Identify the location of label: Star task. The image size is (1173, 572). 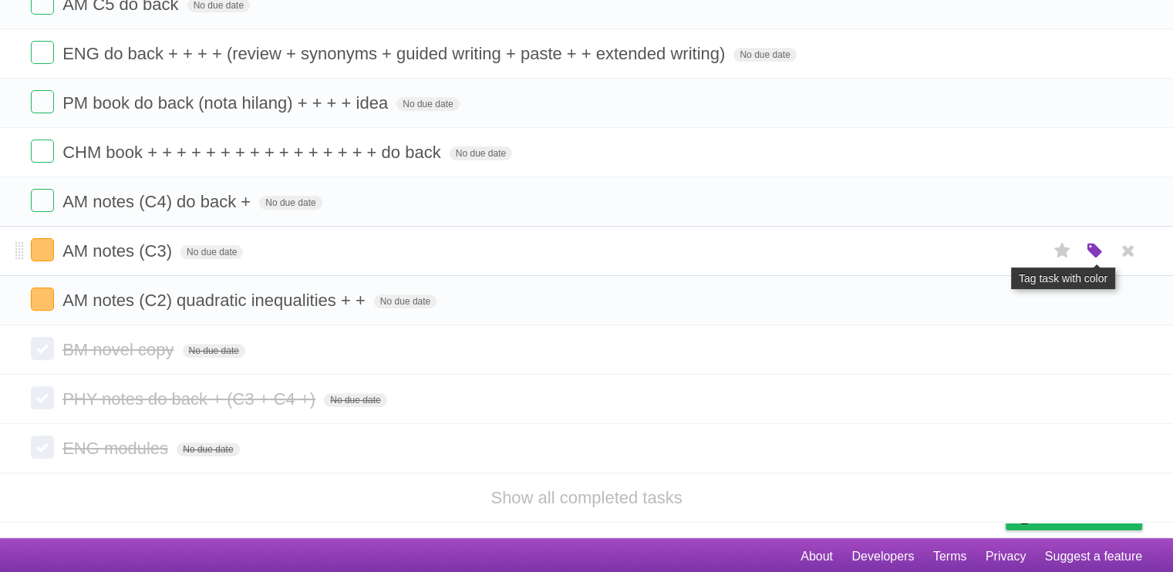
(1062, 251).